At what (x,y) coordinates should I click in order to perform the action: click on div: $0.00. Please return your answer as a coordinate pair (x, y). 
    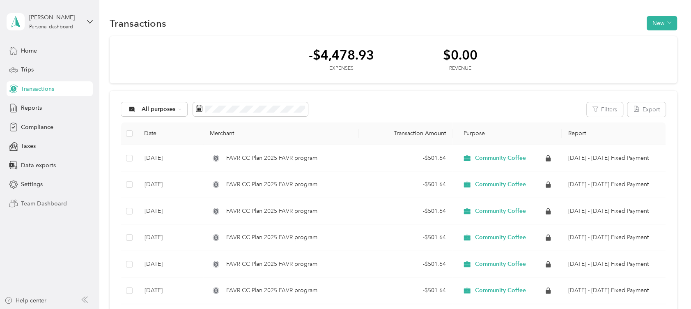
    Looking at the image, I should click on (460, 55).